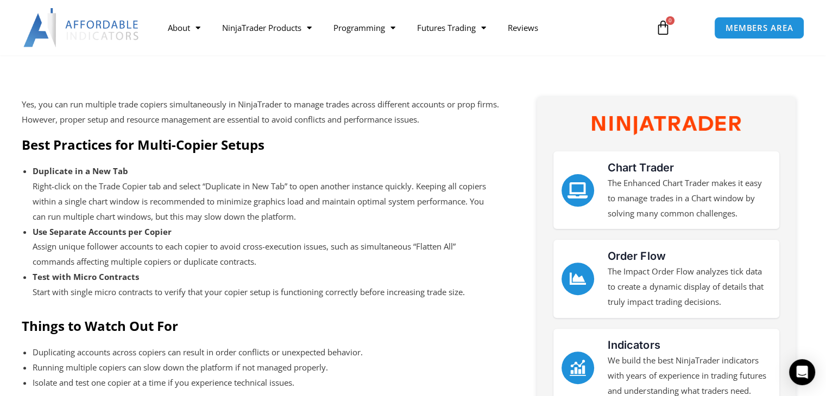 The height and width of the screenshot is (396, 826). What do you see at coordinates (401, 28) in the screenshot?
I see `nav: Menu` at bounding box center [401, 28].